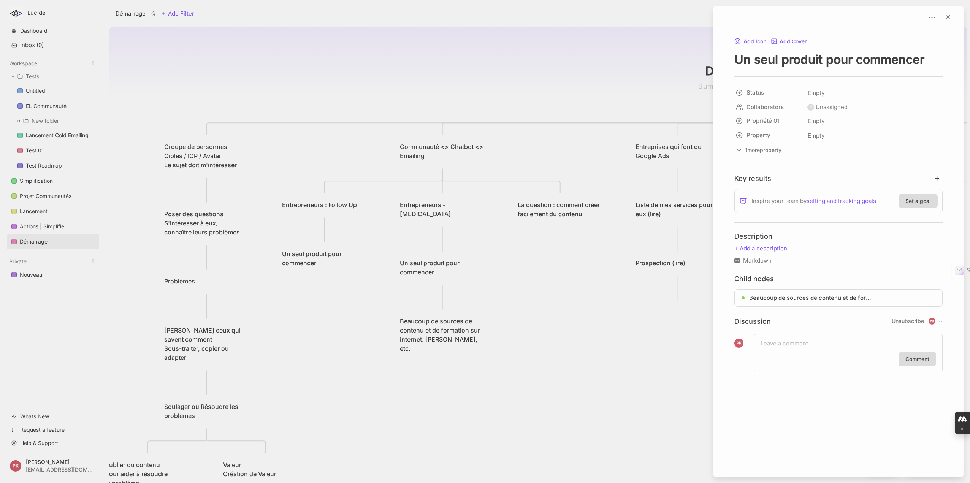 The height and width of the screenshot is (483, 970). I want to click on div: Unassigned, so click(832, 107).